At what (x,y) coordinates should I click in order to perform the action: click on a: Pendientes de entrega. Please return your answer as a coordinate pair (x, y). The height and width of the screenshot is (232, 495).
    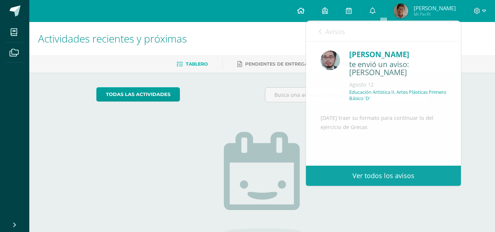
    Looking at the image, I should click on (272, 64).